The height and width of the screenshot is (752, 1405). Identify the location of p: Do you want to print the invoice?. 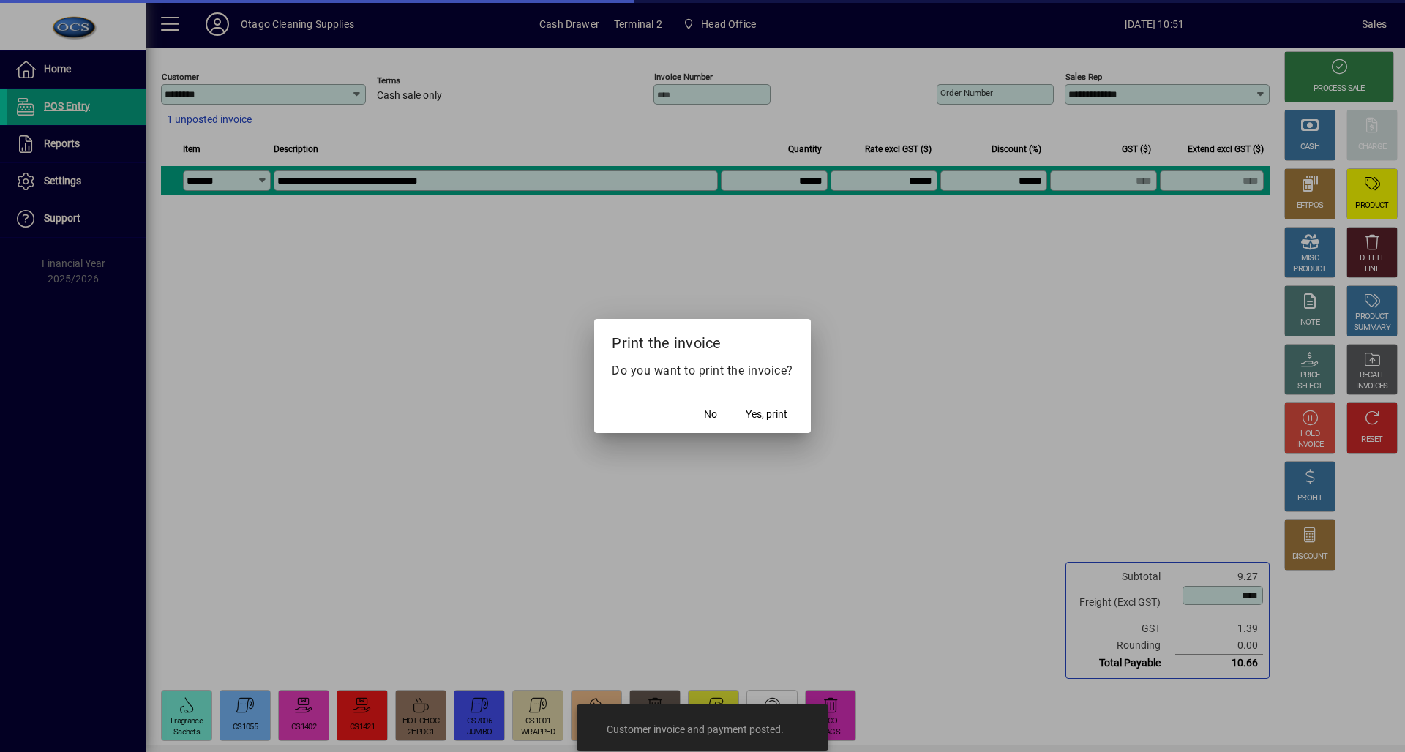
(703, 371).